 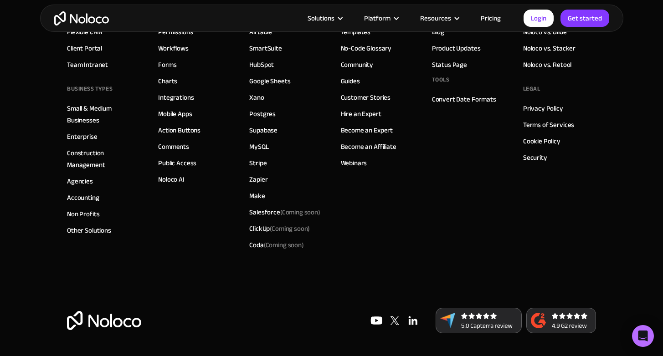 I want to click on a: Xano, so click(x=256, y=97).